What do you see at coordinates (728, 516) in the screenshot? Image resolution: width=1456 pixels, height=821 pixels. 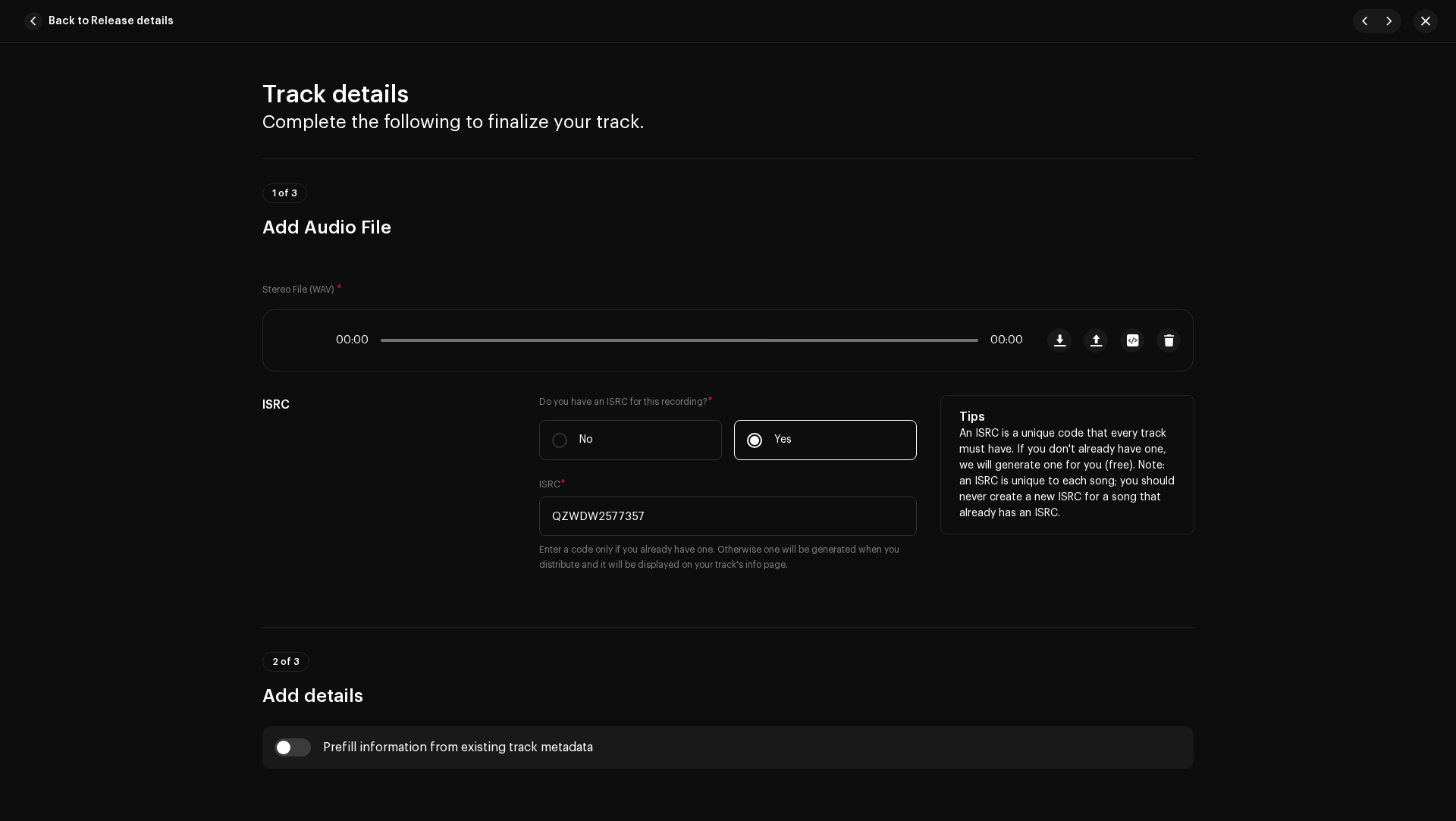 I see `input: ABXYZ#######` at bounding box center [728, 516].